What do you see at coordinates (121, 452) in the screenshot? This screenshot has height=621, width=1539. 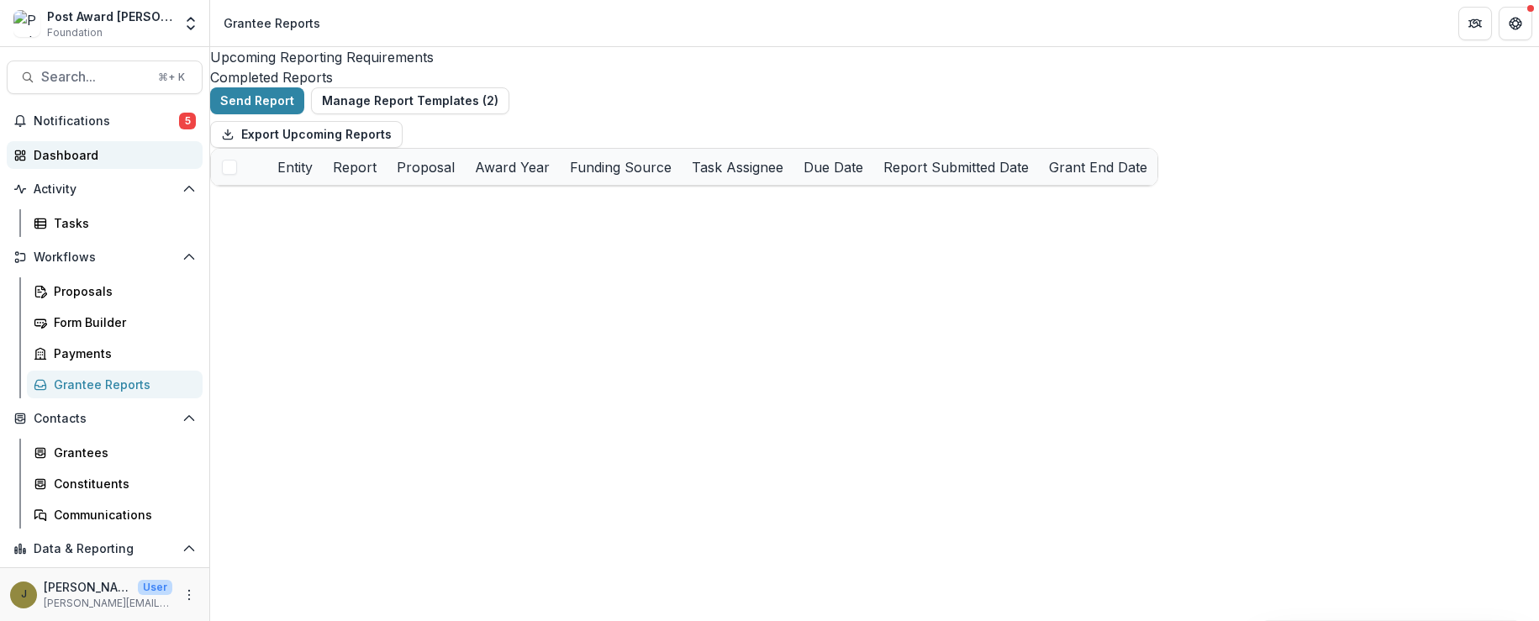 I see `div: Grantees` at bounding box center [121, 452].